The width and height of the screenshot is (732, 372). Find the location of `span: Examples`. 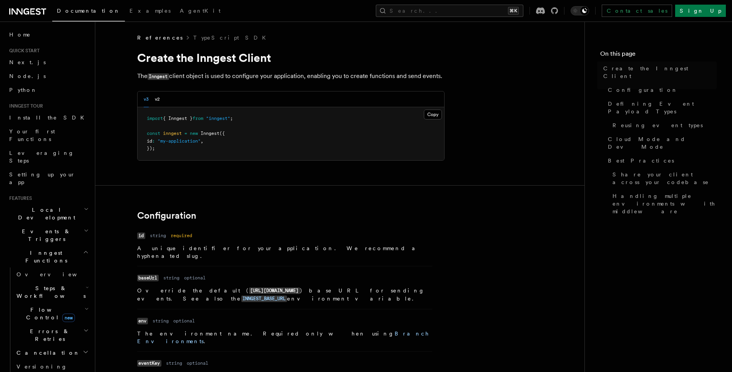

span: Examples is located at coordinates (150, 11).